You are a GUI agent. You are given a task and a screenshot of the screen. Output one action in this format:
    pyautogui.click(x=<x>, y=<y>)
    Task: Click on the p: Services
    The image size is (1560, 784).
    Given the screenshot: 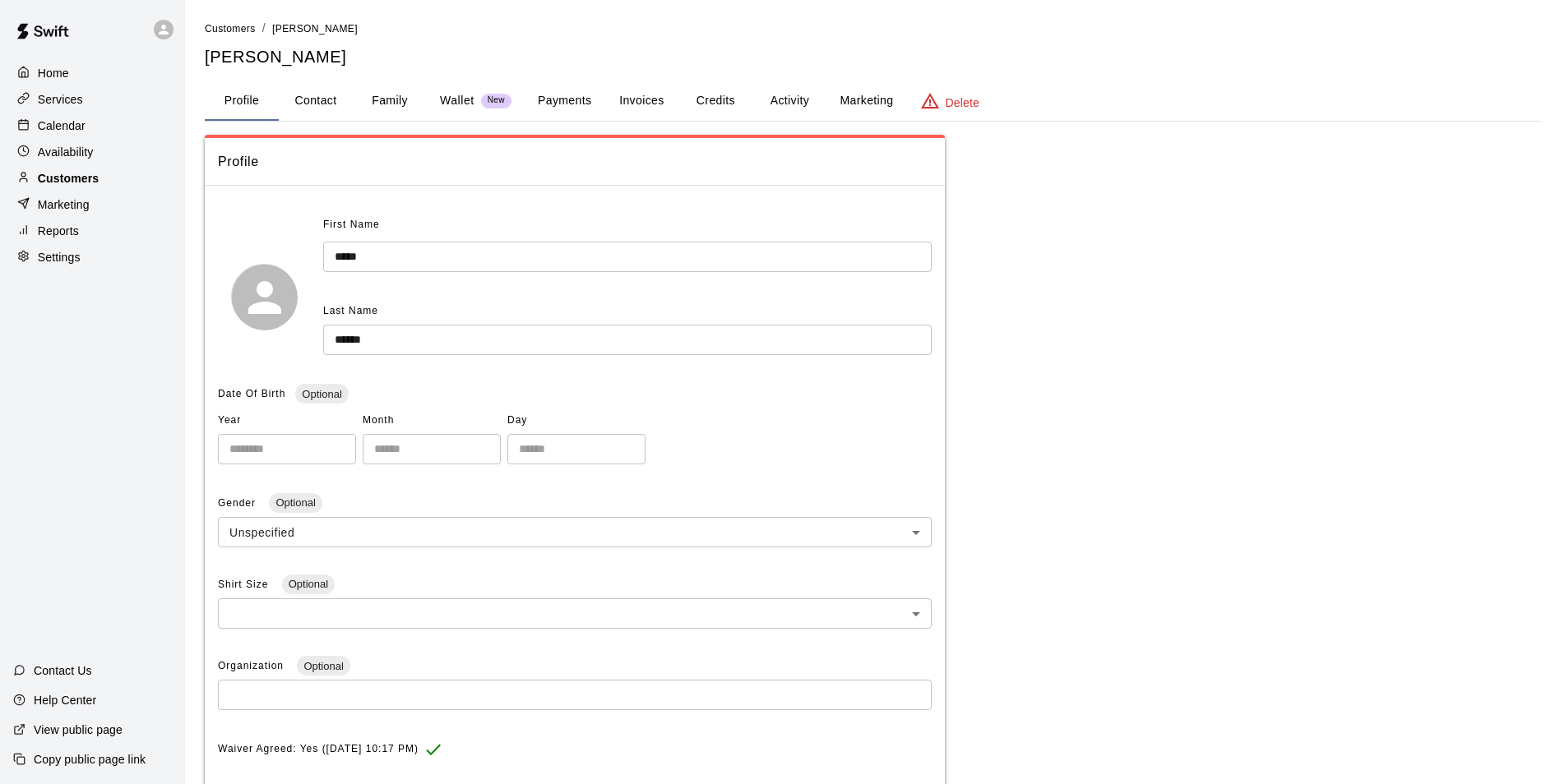 What is the action you would take?
    pyautogui.click(x=60, y=99)
    